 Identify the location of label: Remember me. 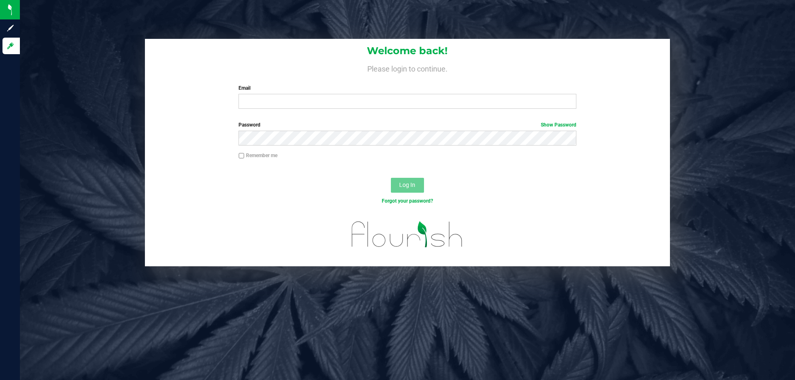
(258, 156).